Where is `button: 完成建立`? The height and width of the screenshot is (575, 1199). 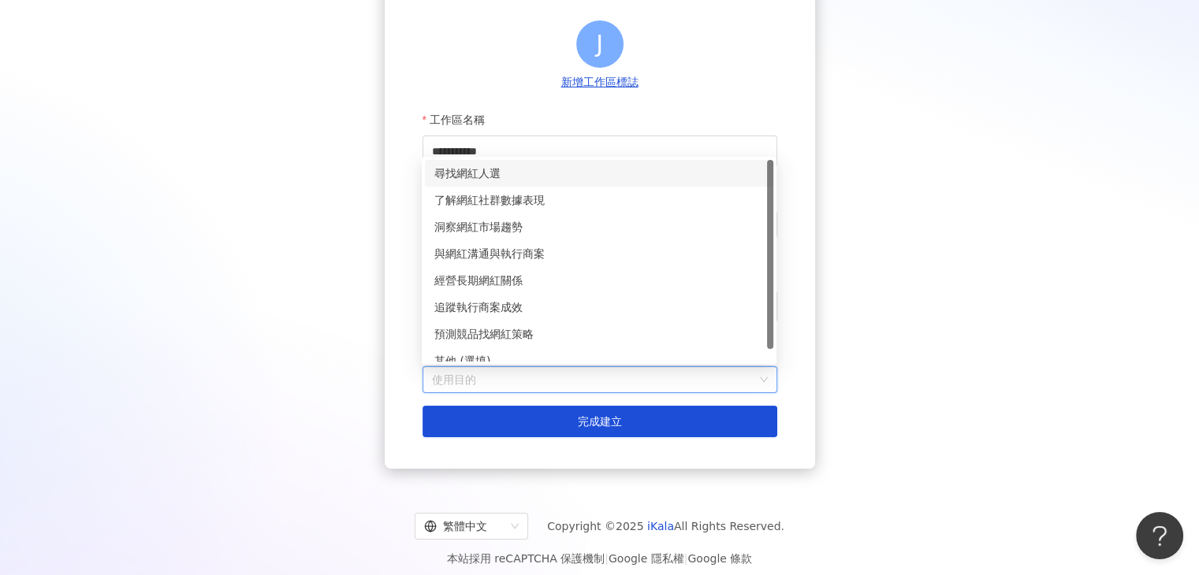 button: 完成建立 is located at coordinates (600, 422).